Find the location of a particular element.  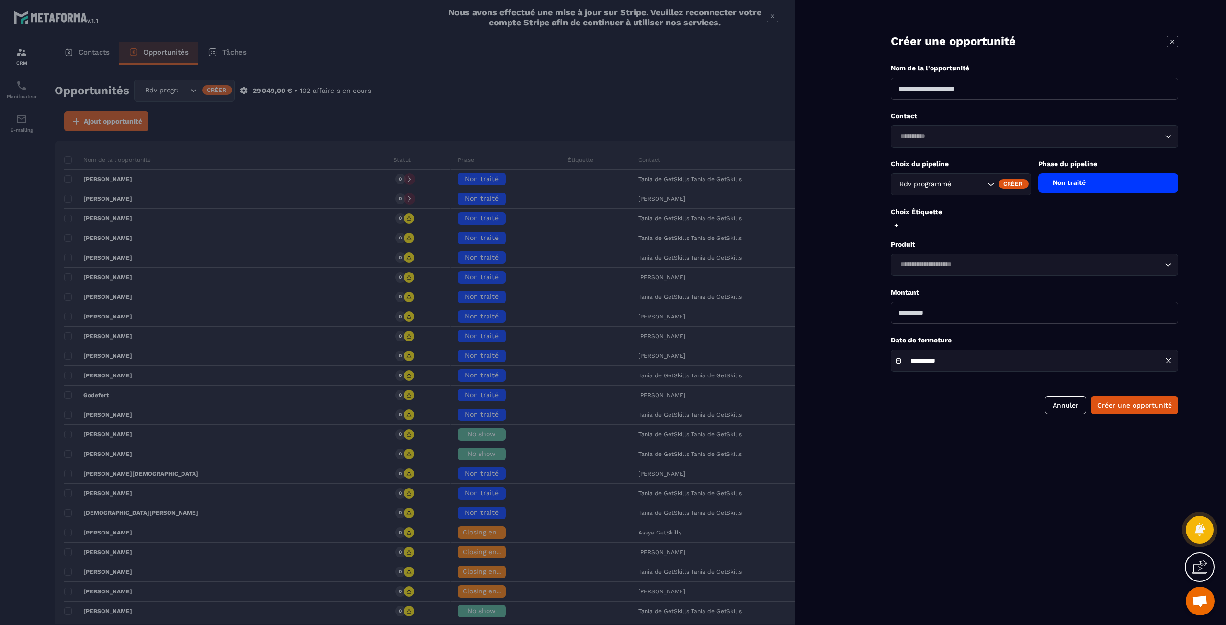

button: Créer une opportunité is located at coordinates (1134, 405).